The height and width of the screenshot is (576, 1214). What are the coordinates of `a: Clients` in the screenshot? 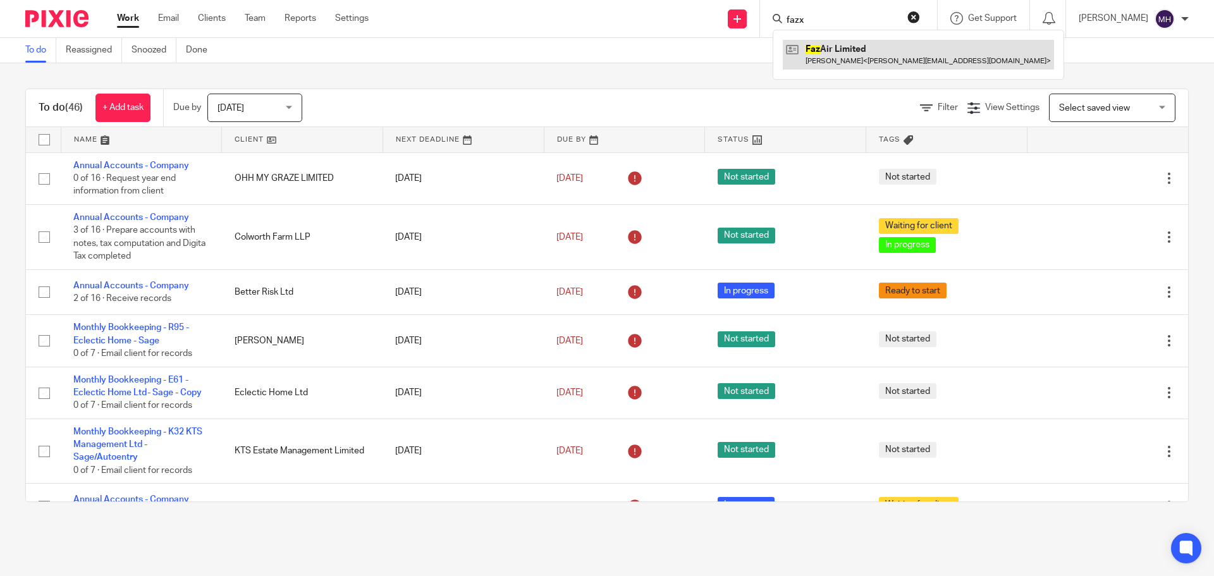 It's located at (212, 18).